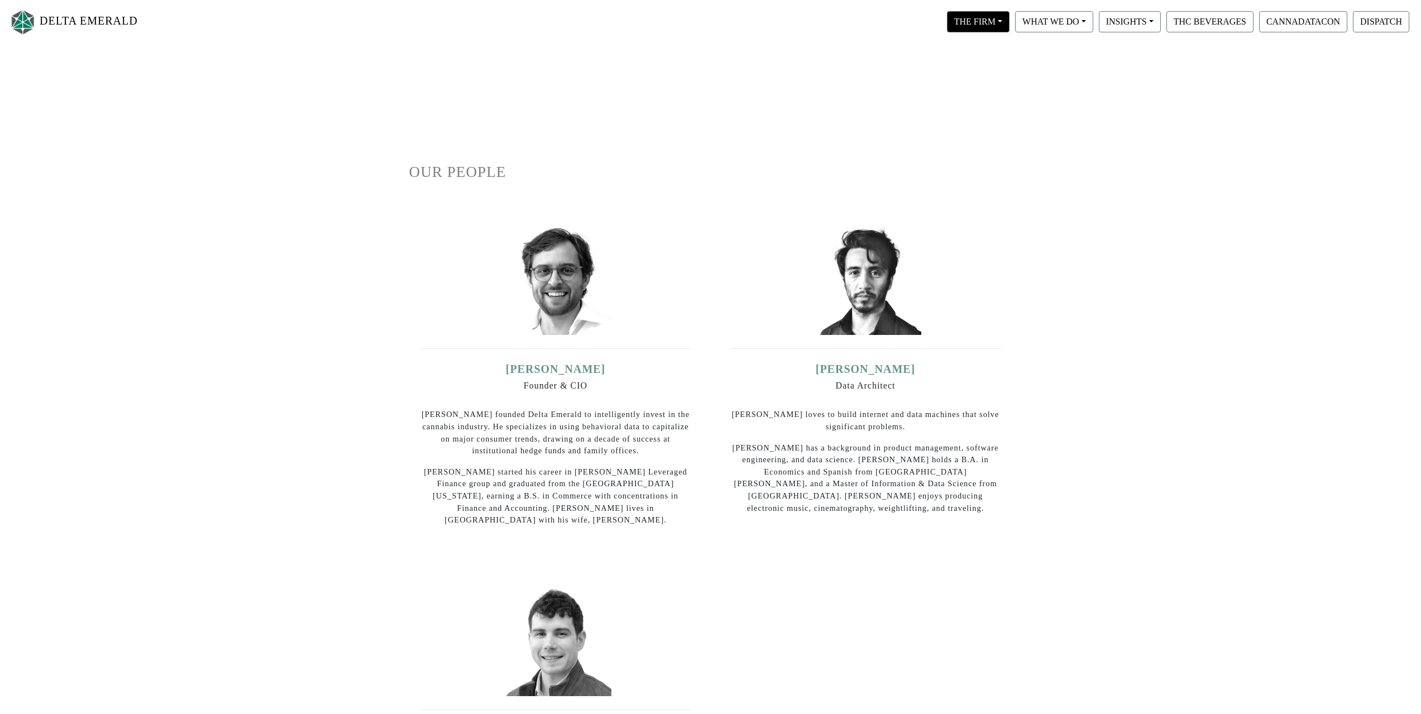  Describe the element at coordinates (1381, 22) in the screenshot. I see `button: DISPATCH` at that location.